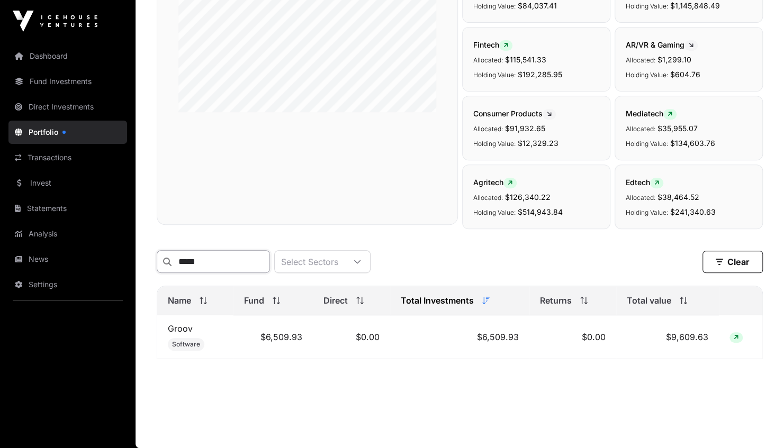 This screenshot has width=784, height=448. I want to click on span: Mediatech, so click(651, 113).